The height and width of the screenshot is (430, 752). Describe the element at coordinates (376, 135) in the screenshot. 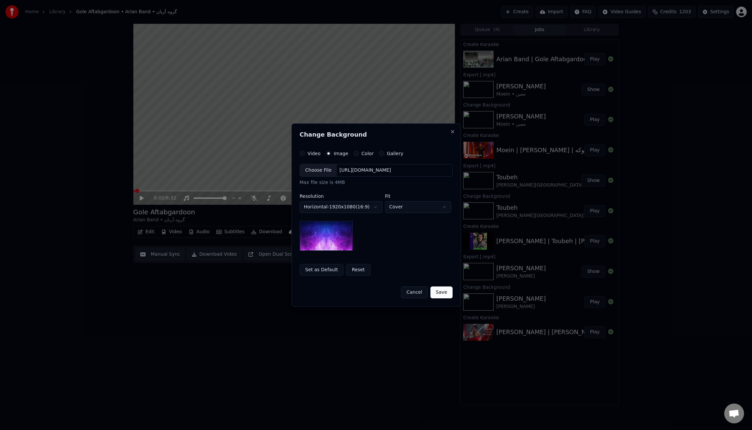

I see `h2: Change Background` at that location.